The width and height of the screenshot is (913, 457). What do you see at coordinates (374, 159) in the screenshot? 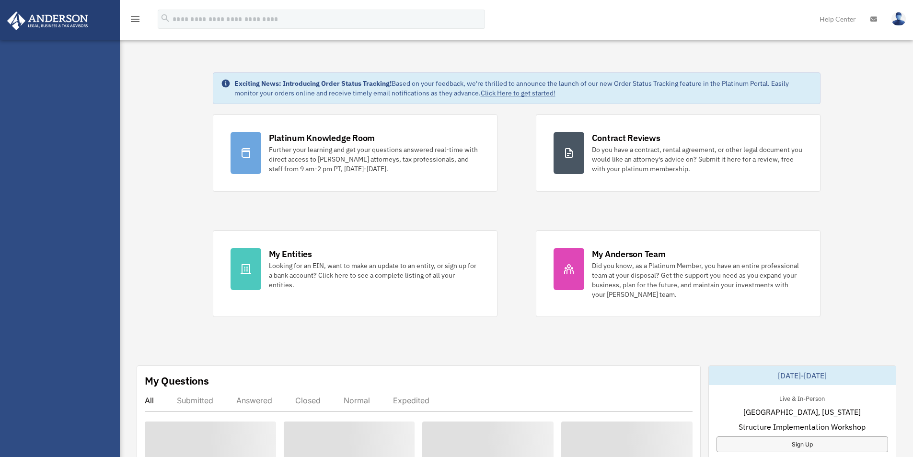
I see `div: Further your learning and get your questions answered real-time with direct access to [PERSON_NAM...` at bounding box center [374, 159].